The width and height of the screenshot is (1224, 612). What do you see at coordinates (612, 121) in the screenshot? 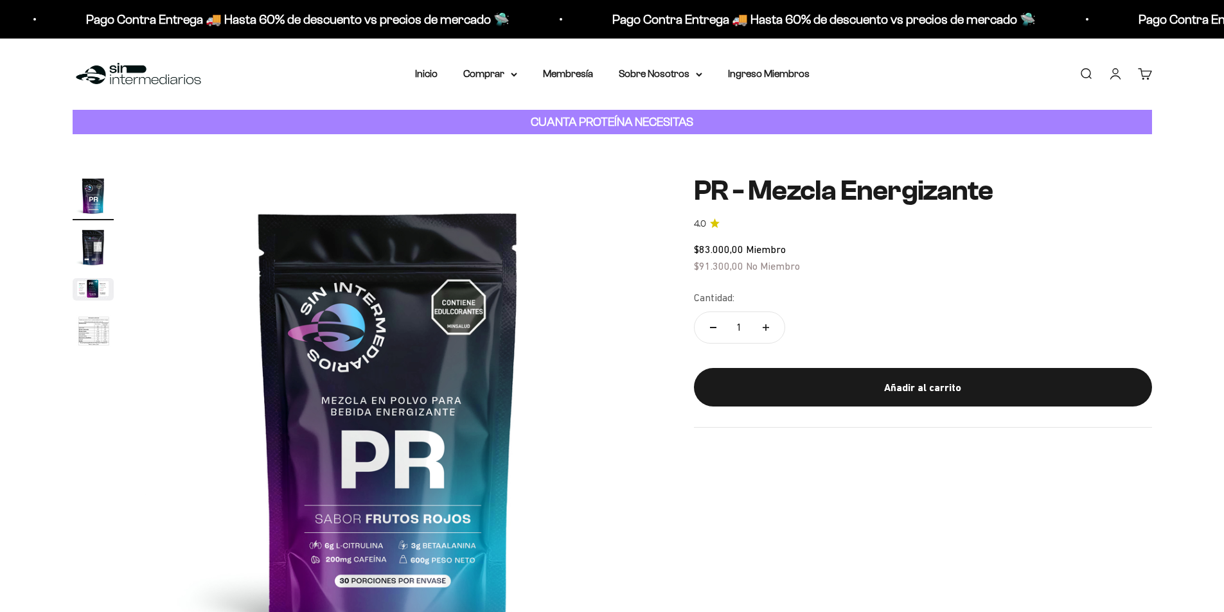
I see `strong: CUANTA PROTEÍNA NECESITAS` at bounding box center [612, 121].